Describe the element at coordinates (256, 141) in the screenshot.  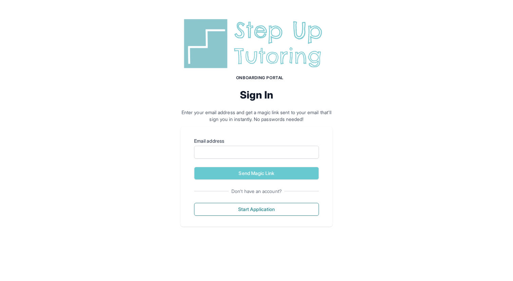
I see `label: Email address` at that location.